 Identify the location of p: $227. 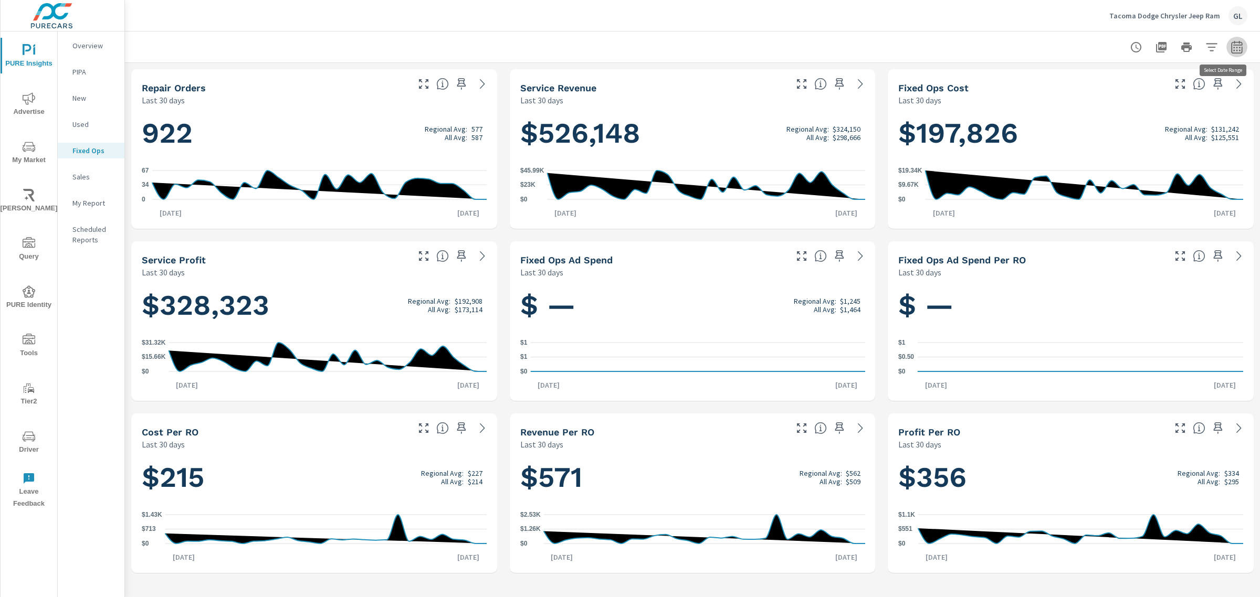
(475, 474).